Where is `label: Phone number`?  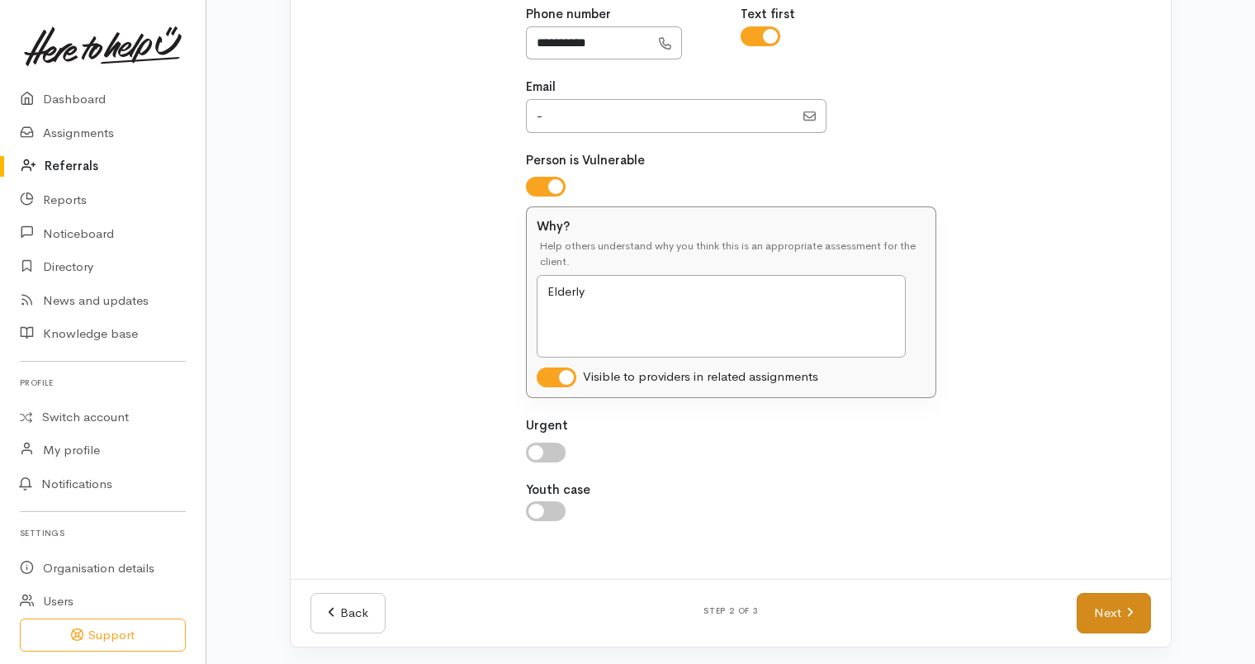 label: Phone number is located at coordinates (568, 14).